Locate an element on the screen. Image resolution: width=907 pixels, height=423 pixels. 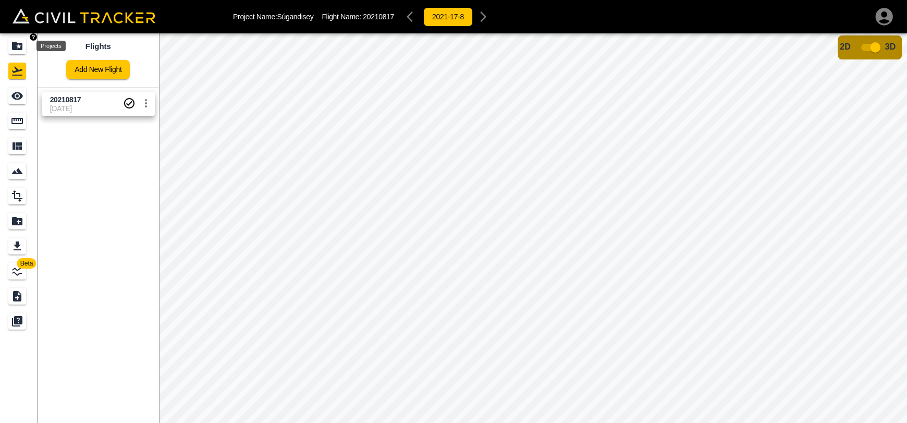
button: 2021-17-8 is located at coordinates (448, 17).